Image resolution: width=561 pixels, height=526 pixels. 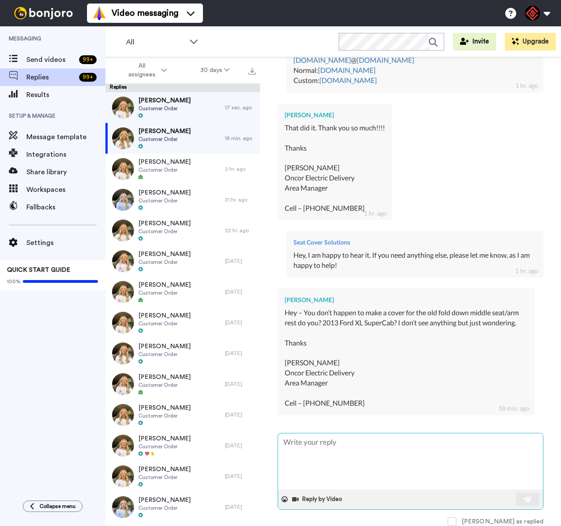 What do you see at coordinates (66, 190) in the screenshot?
I see `span: Workspaces` at bounding box center [66, 190].